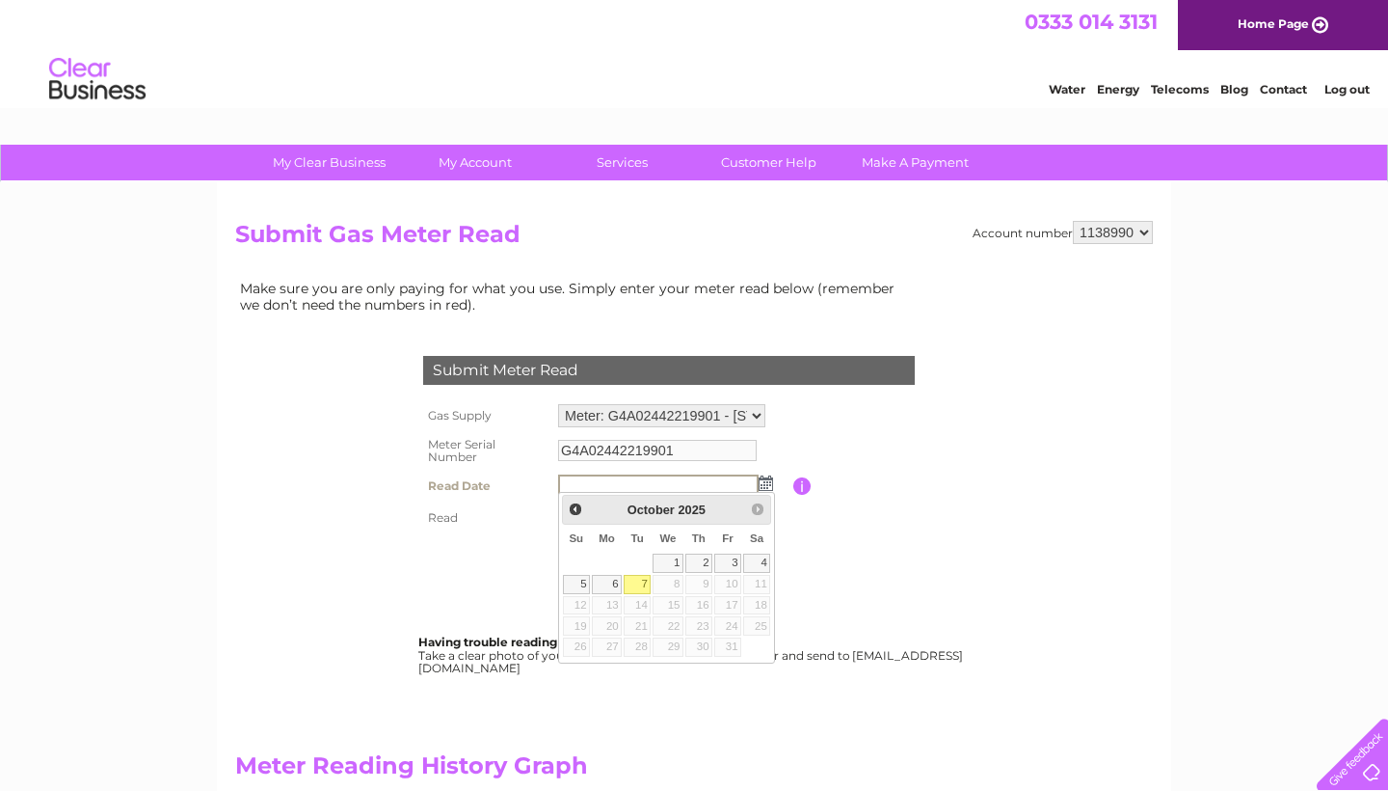 The height and width of the screenshot is (791, 1388). Describe the element at coordinates (694, 239) in the screenshot. I see `h2: Submit Gas Meter Read` at that location.